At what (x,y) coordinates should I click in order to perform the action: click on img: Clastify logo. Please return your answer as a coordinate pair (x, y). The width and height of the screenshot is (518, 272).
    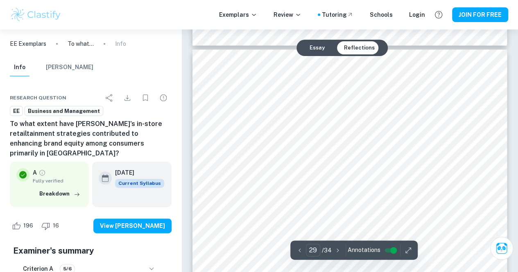
    Looking at the image, I should click on (36, 15).